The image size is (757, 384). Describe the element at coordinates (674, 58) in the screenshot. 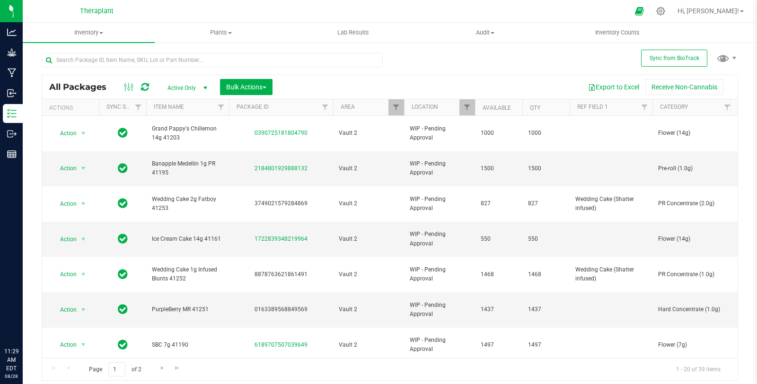

I see `button: Sync from BioTrack` at that location.